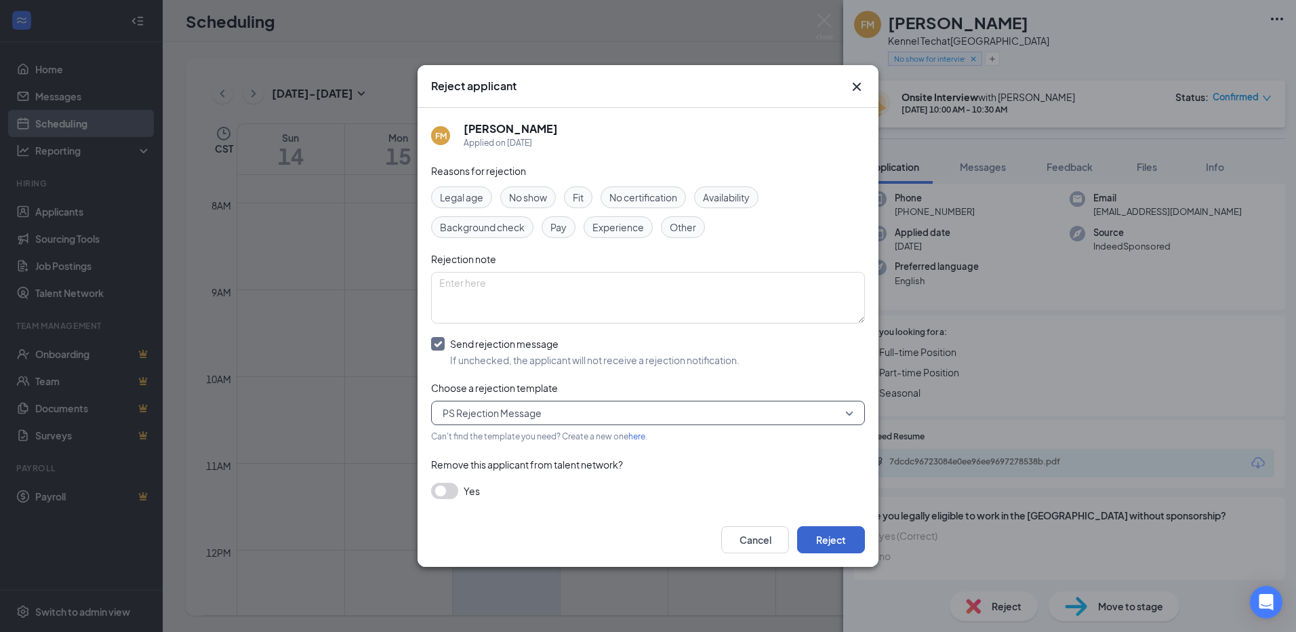 This screenshot has width=1296, height=632. What do you see at coordinates (464, 259) in the screenshot?
I see `span: Rejection note` at bounding box center [464, 259].